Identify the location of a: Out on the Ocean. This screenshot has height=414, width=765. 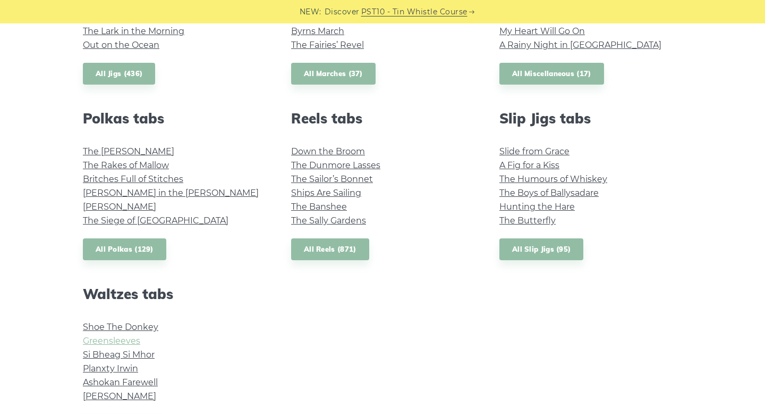
(121, 45).